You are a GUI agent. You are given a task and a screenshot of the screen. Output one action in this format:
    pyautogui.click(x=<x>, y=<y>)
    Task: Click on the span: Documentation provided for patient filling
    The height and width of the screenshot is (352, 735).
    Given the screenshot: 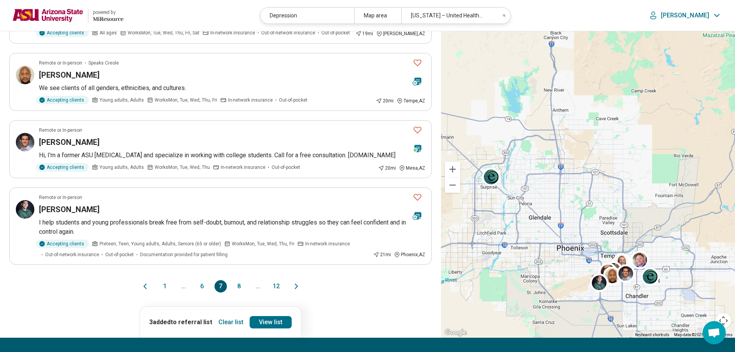 What is the action you would take?
    pyautogui.click(x=184, y=254)
    